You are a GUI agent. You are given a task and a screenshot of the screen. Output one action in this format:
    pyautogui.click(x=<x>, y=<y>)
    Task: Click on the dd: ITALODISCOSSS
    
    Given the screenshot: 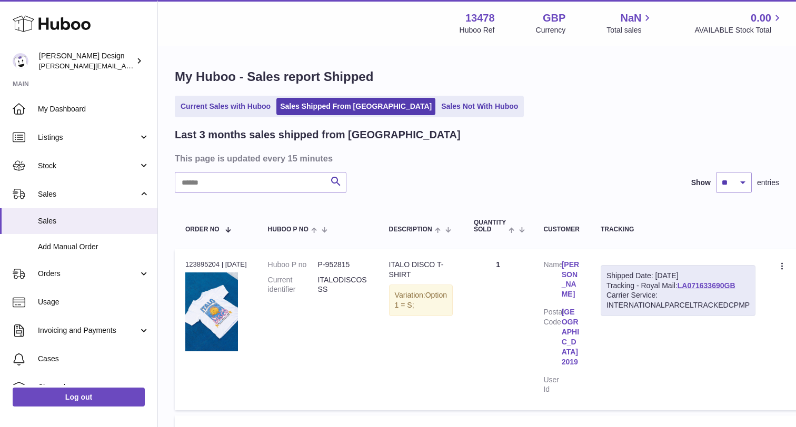 What is the action you would take?
    pyautogui.click(x=343, y=285)
    